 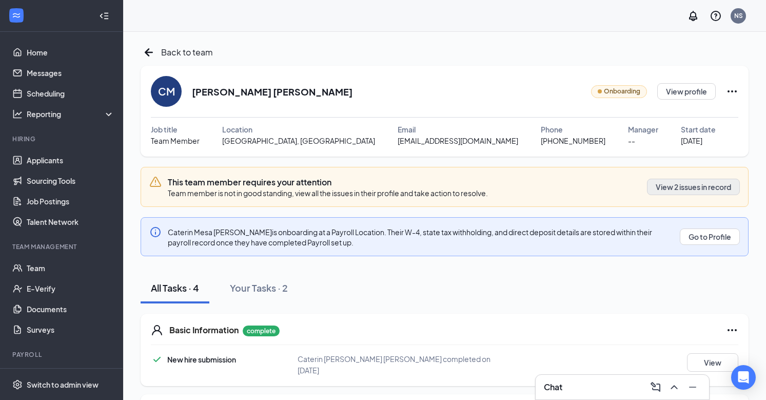 What do you see at coordinates (204, 330) in the screenshot?
I see `h5: Basic Information` at bounding box center [204, 330].